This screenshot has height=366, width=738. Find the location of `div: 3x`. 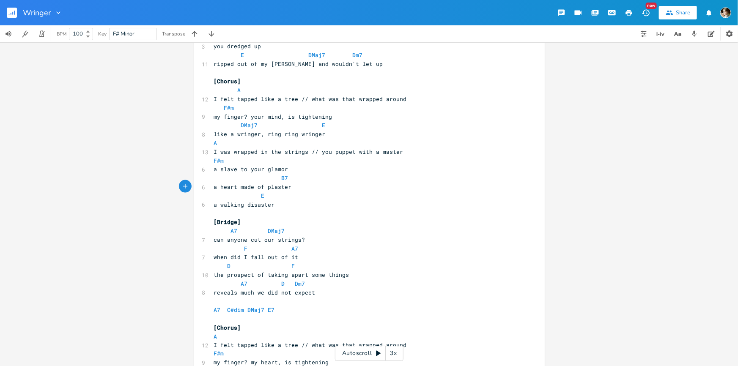

div: 3x is located at coordinates (394, 354).